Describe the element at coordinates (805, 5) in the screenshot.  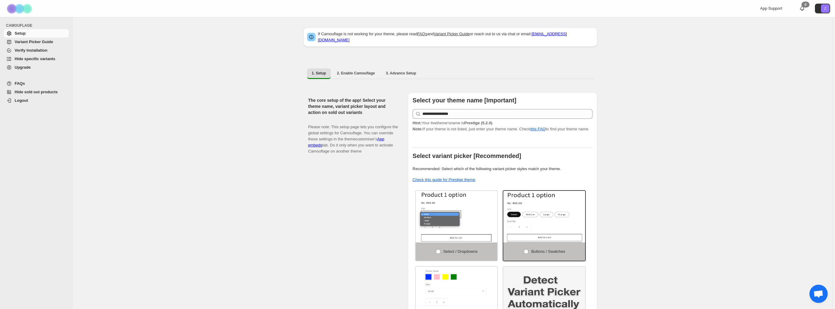
I see `div: 0` at that location.